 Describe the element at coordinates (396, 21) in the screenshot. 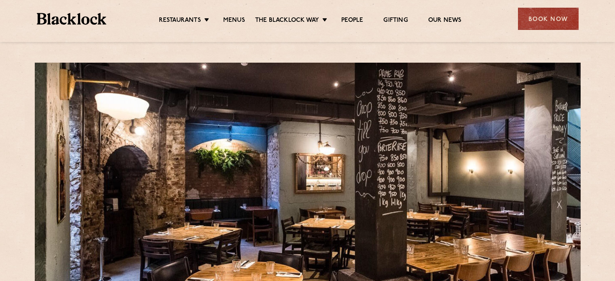

I see `a: Gifting` at that location.